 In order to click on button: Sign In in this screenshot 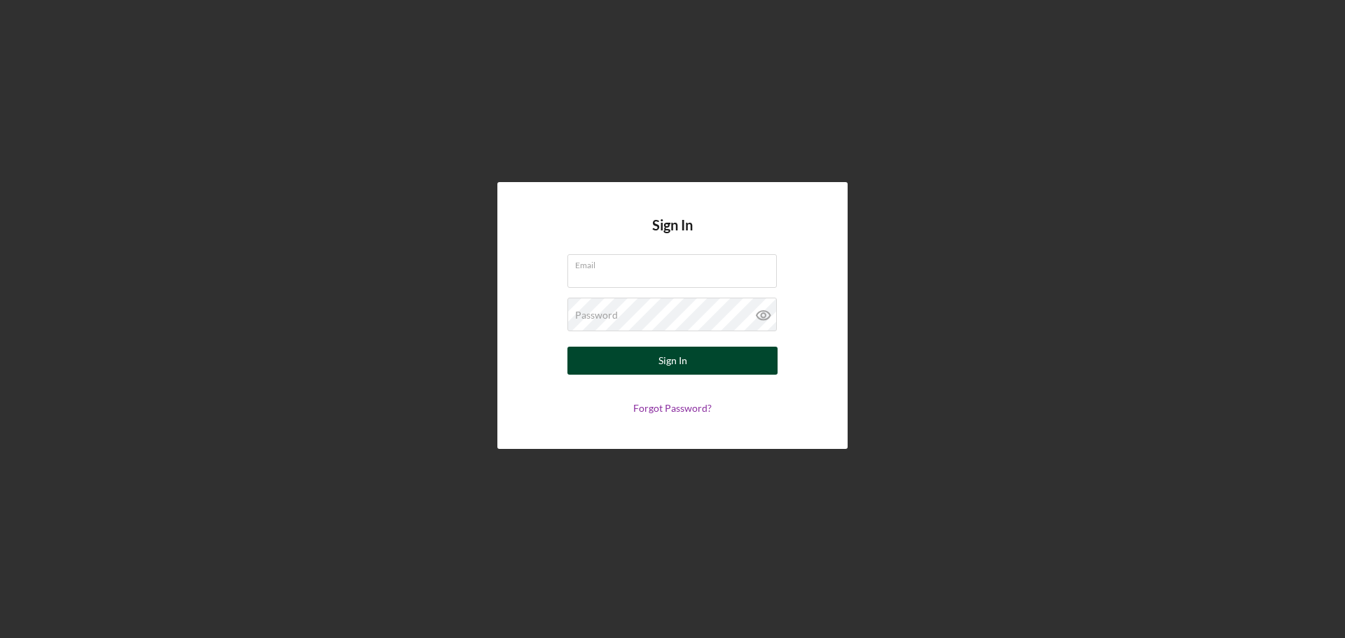, I will do `click(673, 361)`.